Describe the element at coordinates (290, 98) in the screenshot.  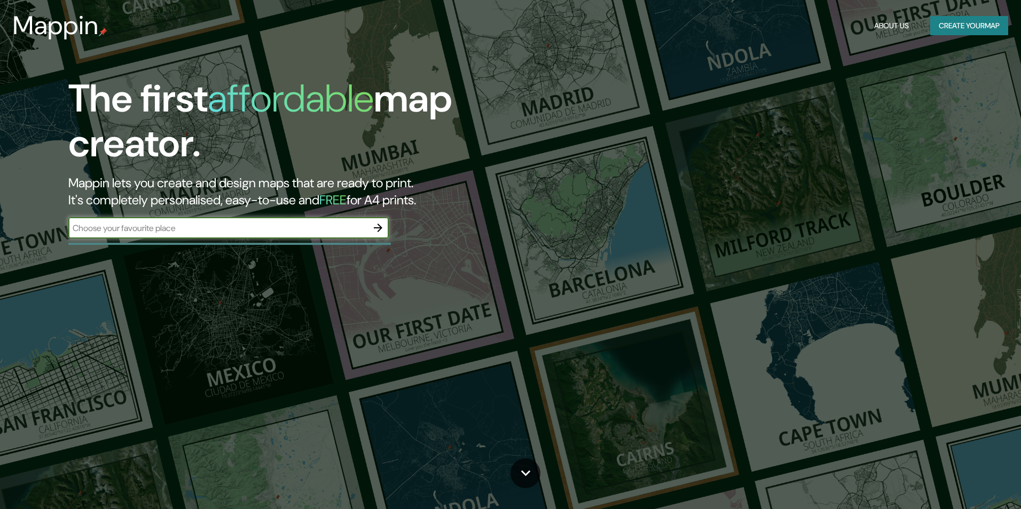
I see `h1: affordable` at that location.